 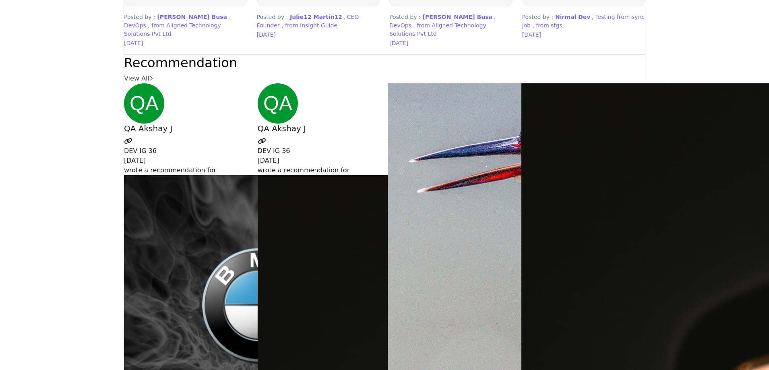 What do you see at coordinates (139, 78) in the screenshot?
I see `a: View All` at bounding box center [139, 78].